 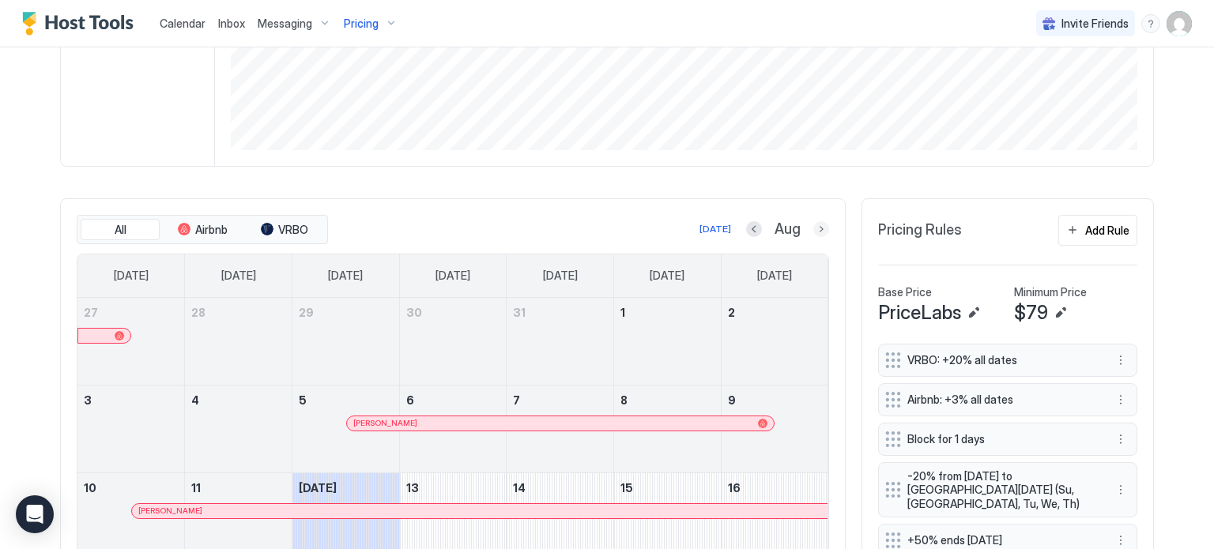 I want to click on a: August 6, 2025, so click(x=453, y=400).